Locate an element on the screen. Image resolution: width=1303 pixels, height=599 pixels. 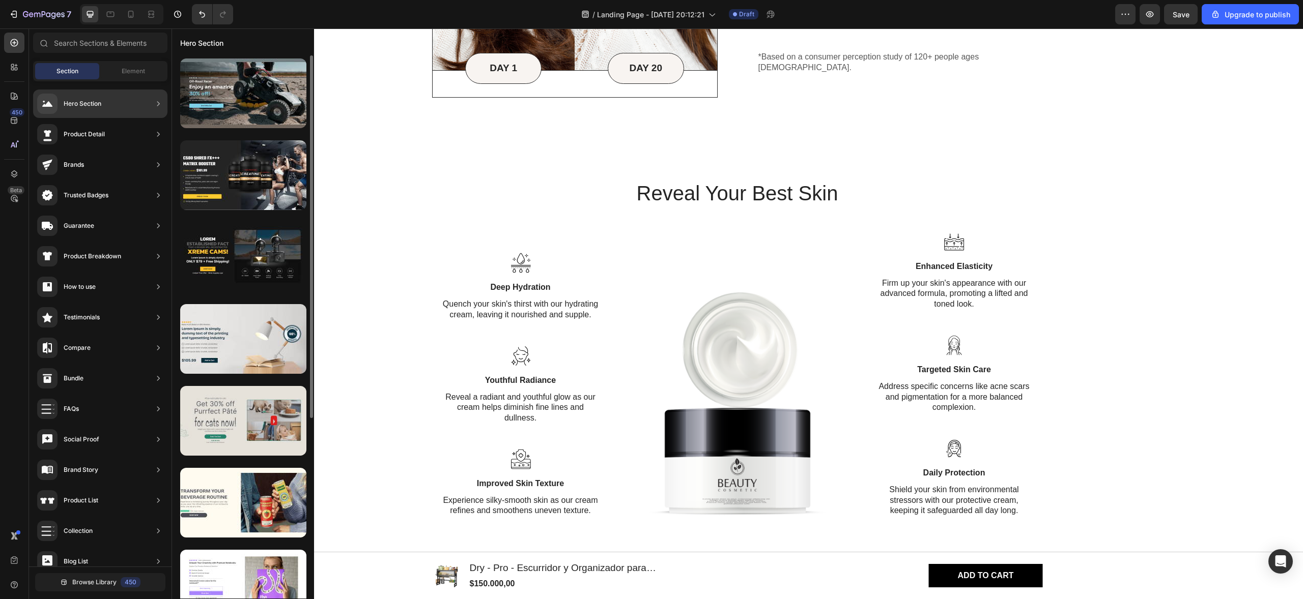
button: Upgrade to publish is located at coordinates (1250, 14).